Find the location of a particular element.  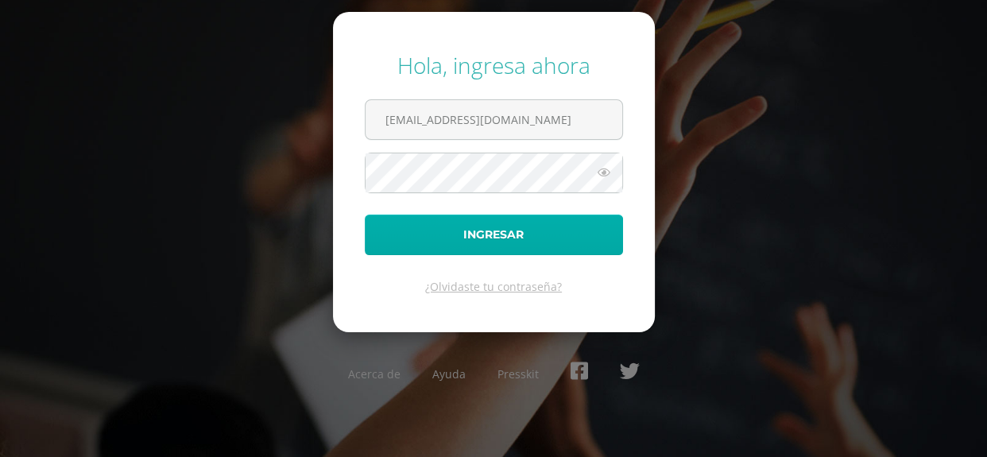

a: Presskit is located at coordinates (518, 373).